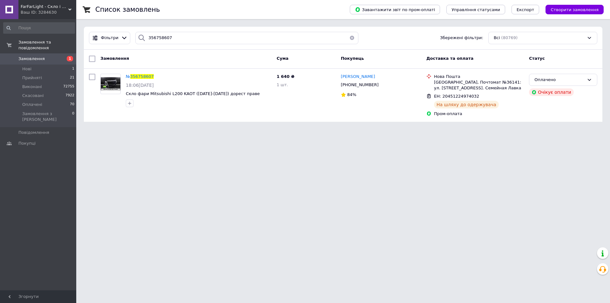 Image resolution: width=610 pixels, height=303 pixels. I want to click on div: Очікує оплати, so click(551, 92).